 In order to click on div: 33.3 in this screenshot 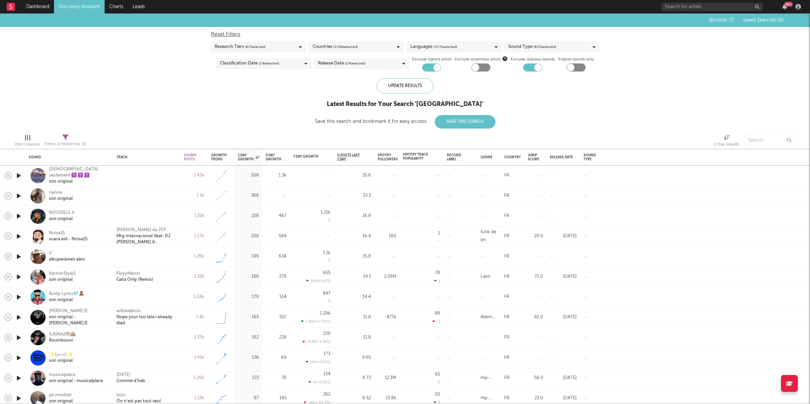, I will do `click(354, 196)`.